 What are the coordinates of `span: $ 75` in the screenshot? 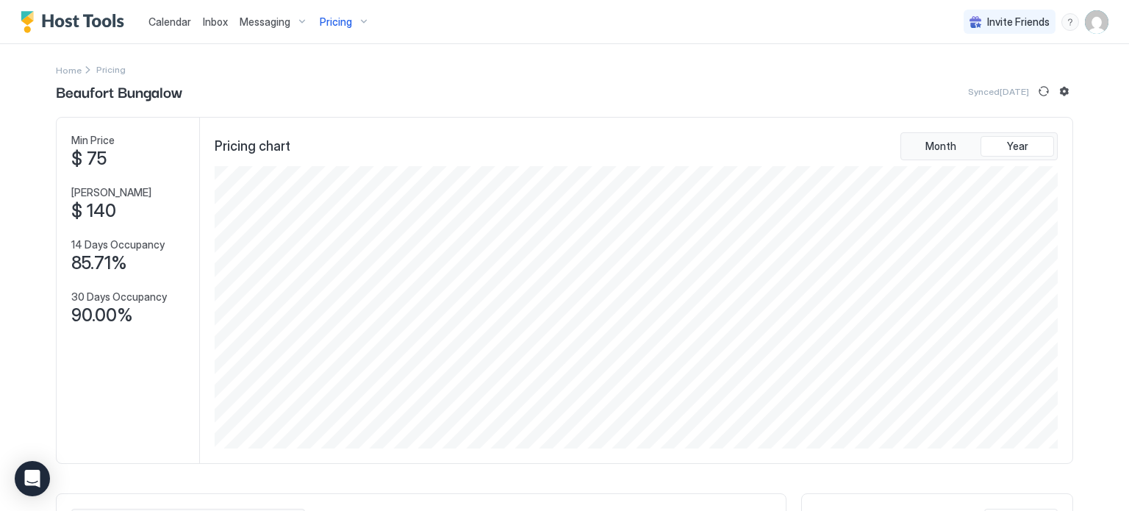 It's located at (89, 159).